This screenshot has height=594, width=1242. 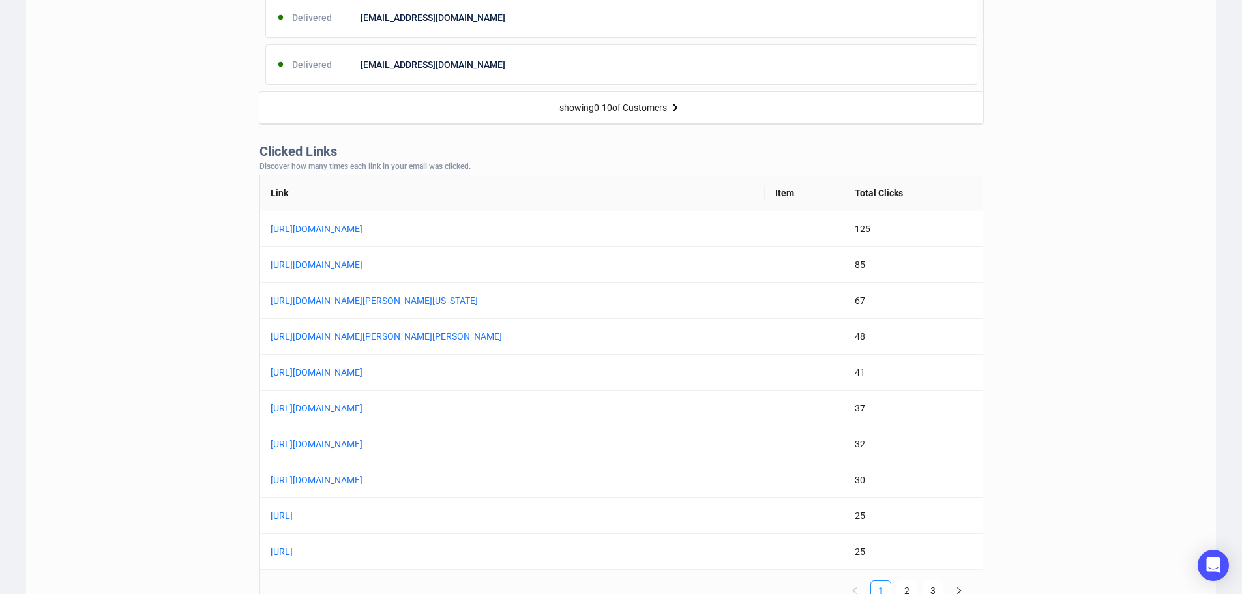 What do you see at coordinates (613, 108) in the screenshot?
I see `div: showing 0 - 10 of Customers` at bounding box center [613, 108].